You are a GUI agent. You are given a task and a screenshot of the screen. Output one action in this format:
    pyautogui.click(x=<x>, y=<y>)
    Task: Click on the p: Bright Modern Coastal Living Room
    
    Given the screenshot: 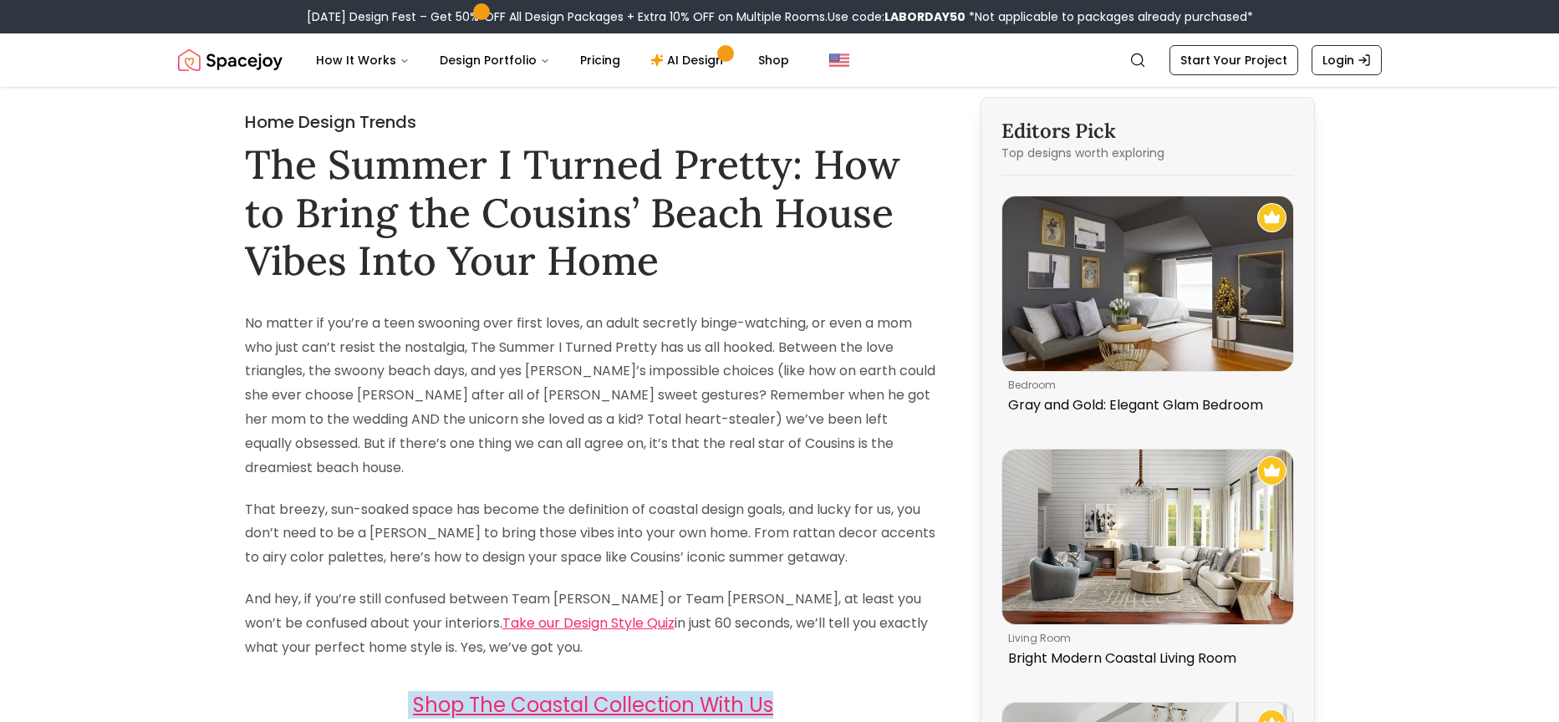 What is the action you would take?
    pyautogui.click(x=1144, y=659)
    